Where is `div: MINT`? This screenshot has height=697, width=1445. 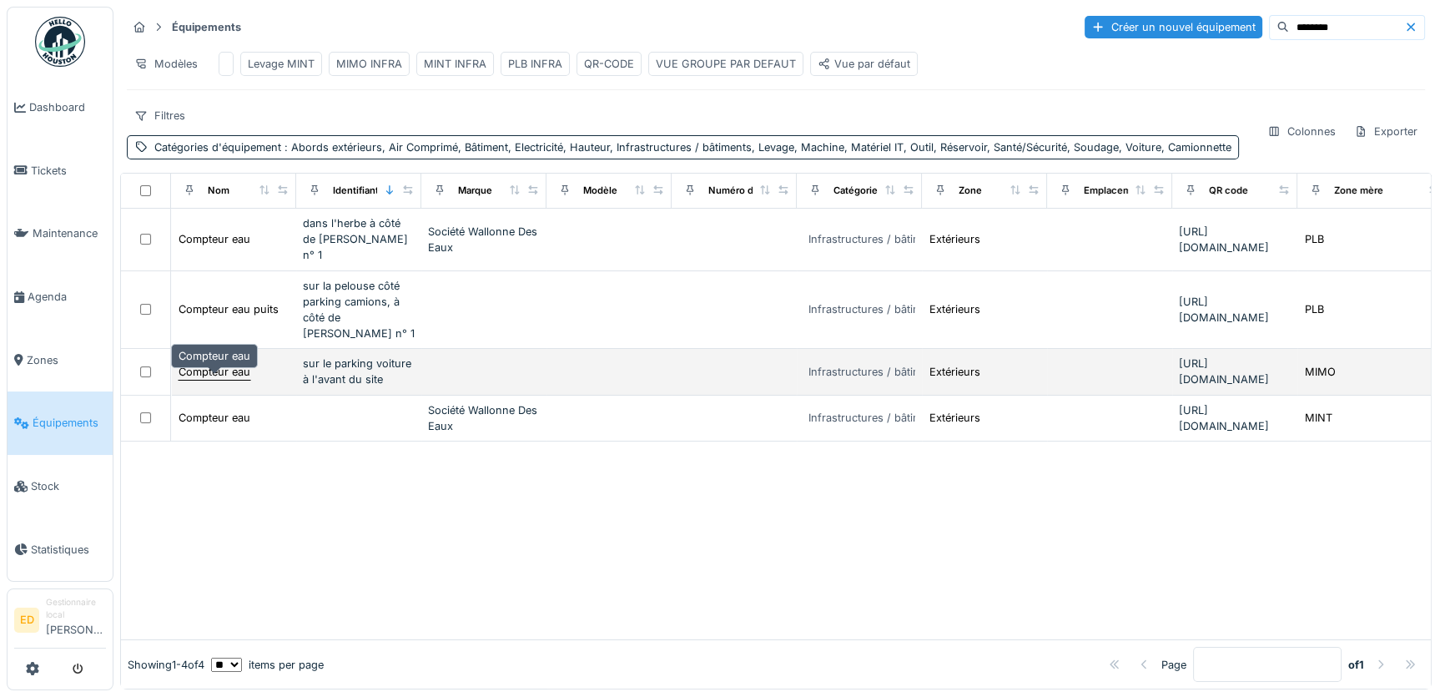 div: MINT is located at coordinates (1318, 417).